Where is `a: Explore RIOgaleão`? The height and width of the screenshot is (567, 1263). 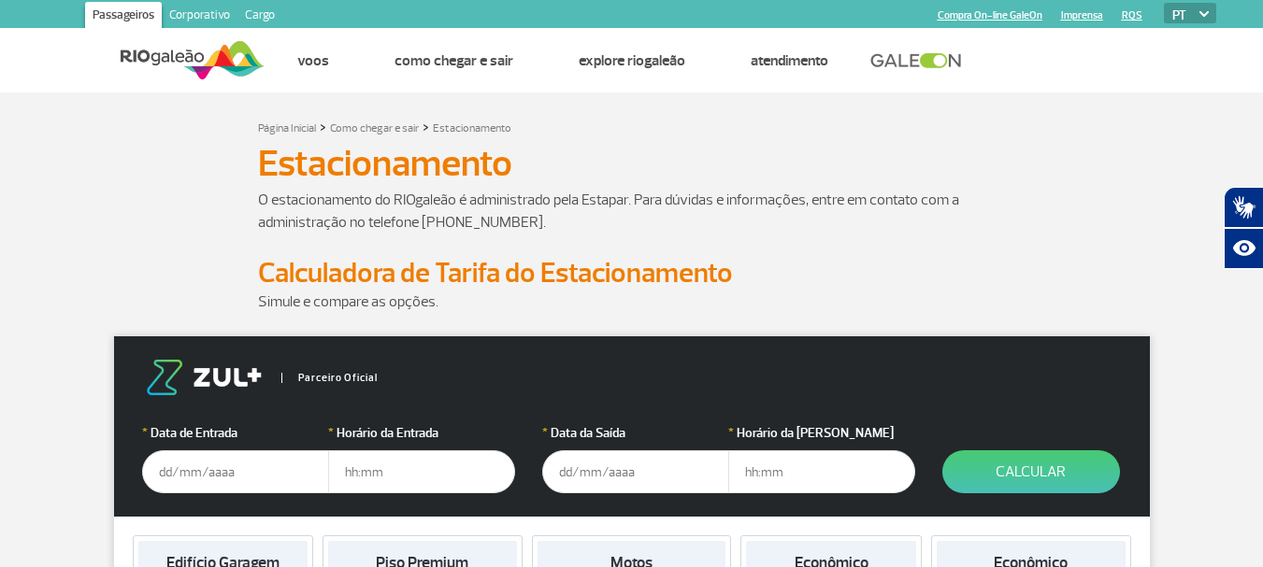
a: Explore RIOgaleão is located at coordinates (632, 61).